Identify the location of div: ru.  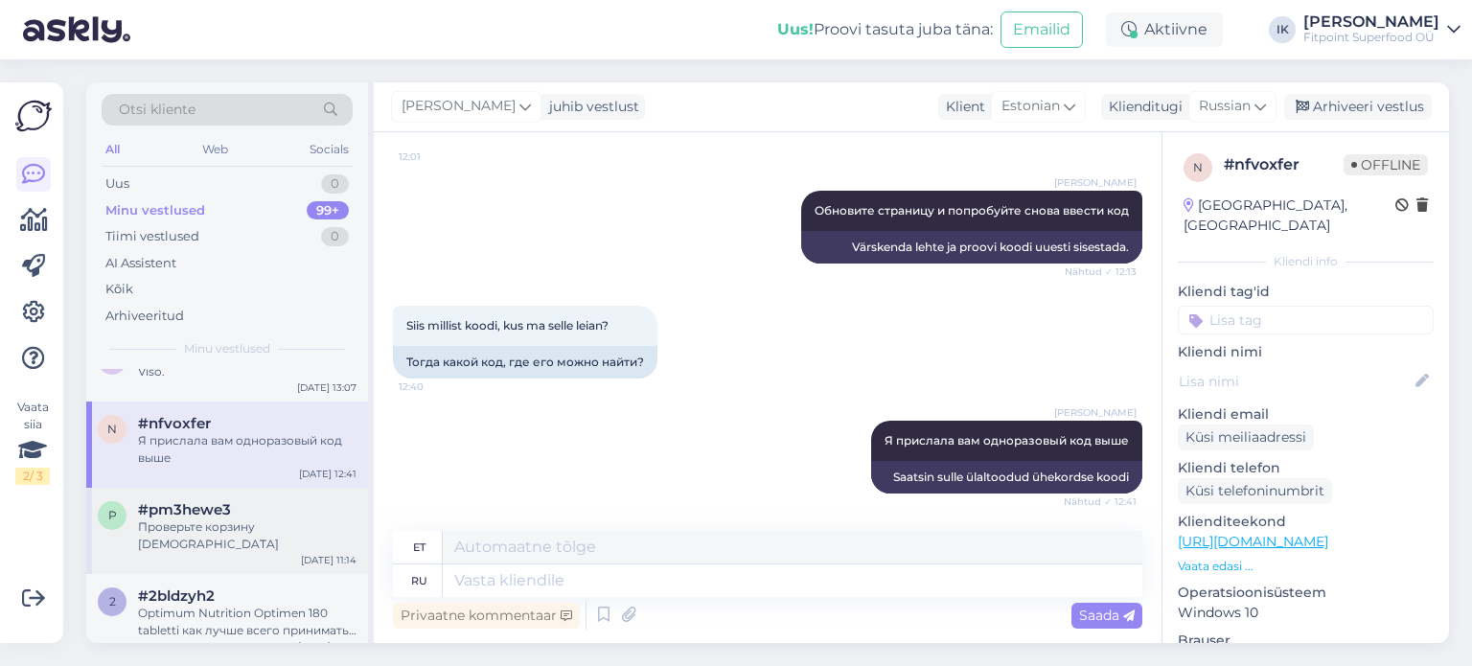
(419, 581).